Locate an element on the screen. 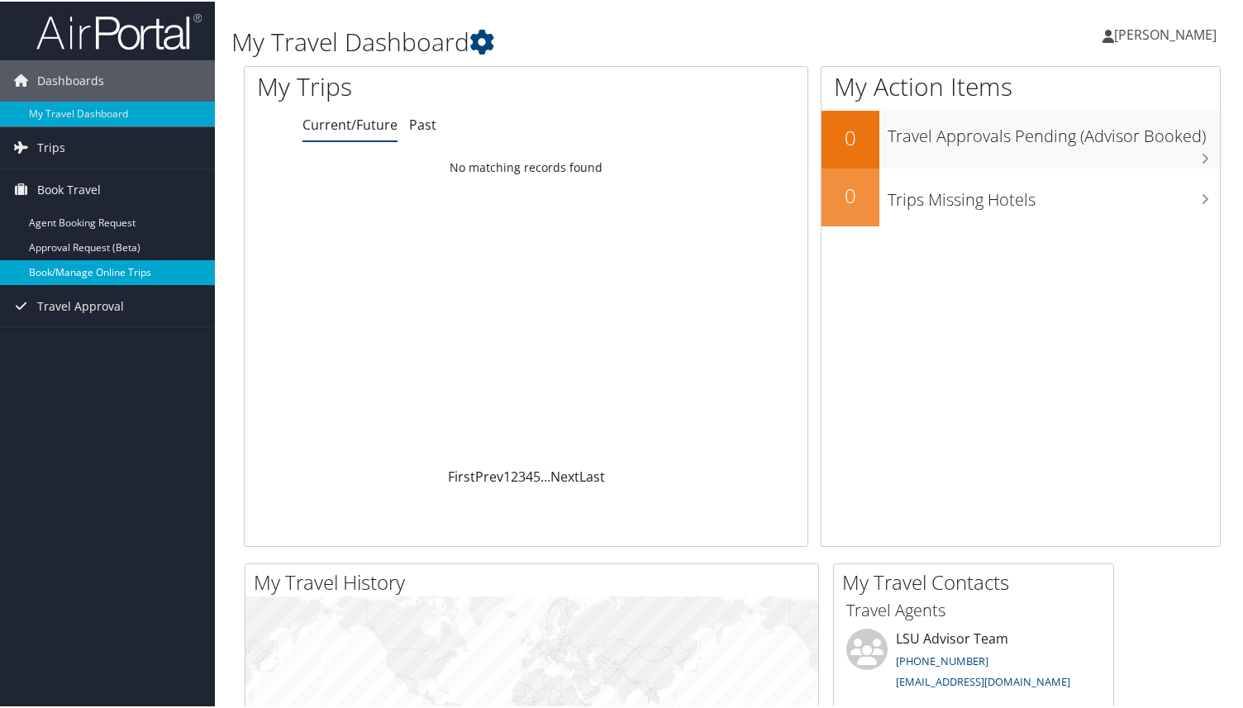 The image size is (1243, 708). td: No matching records found is located at coordinates (526, 166).